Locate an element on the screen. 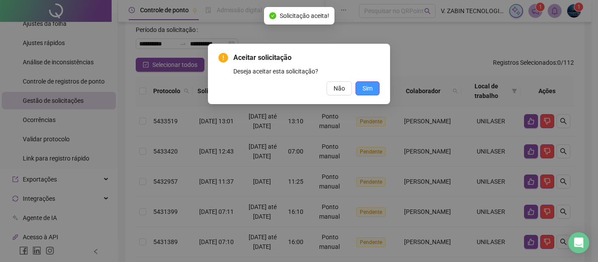  span: check-circle is located at coordinates (273, 16).